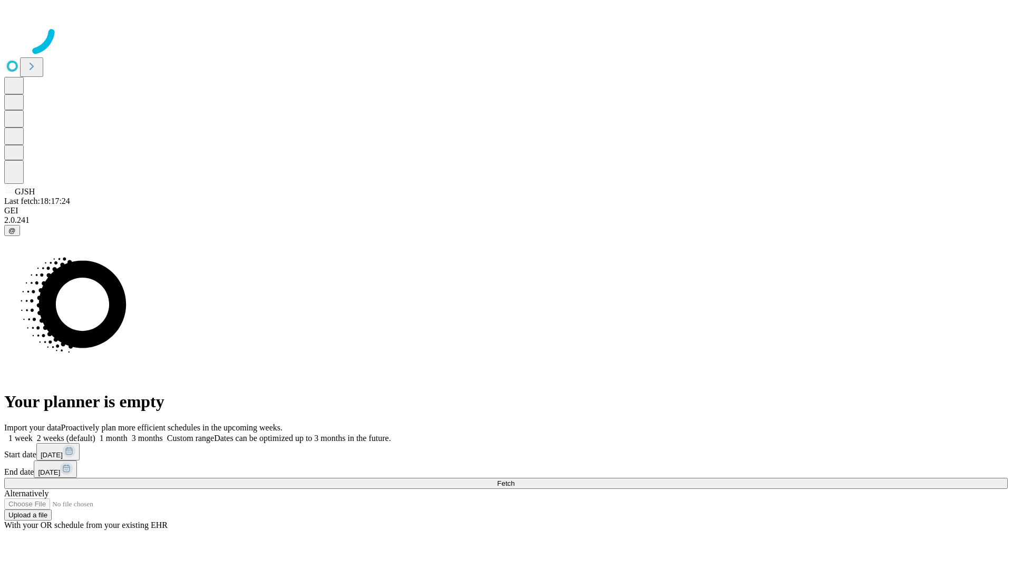 The height and width of the screenshot is (569, 1012). What do you see at coordinates (25, 191) in the screenshot?
I see `span: GJSH` at bounding box center [25, 191].